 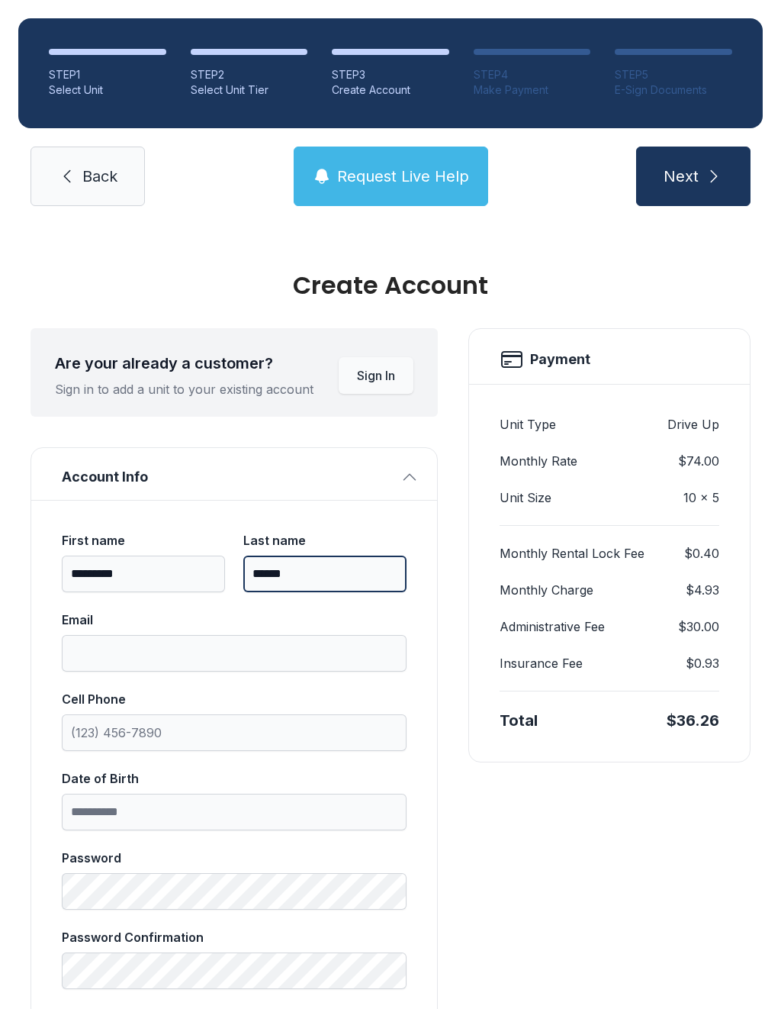 I want to click on span: Next, so click(x=681, y=176).